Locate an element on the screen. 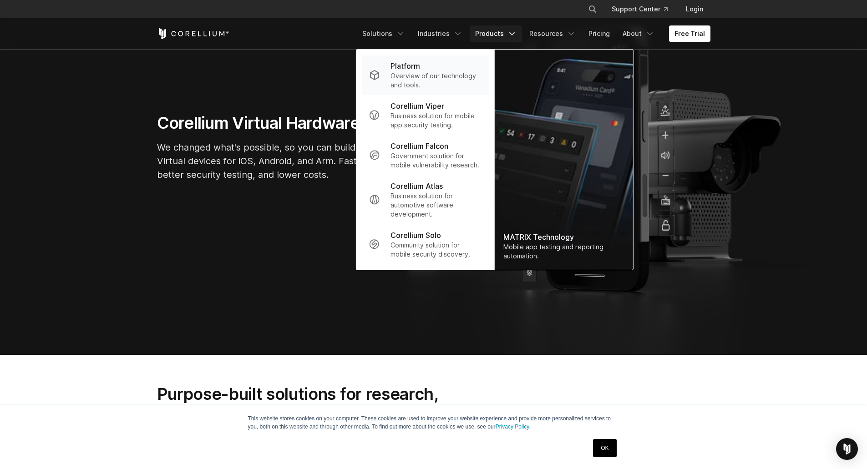 This screenshot has height=469, width=867. p: Platform is located at coordinates (405, 66).